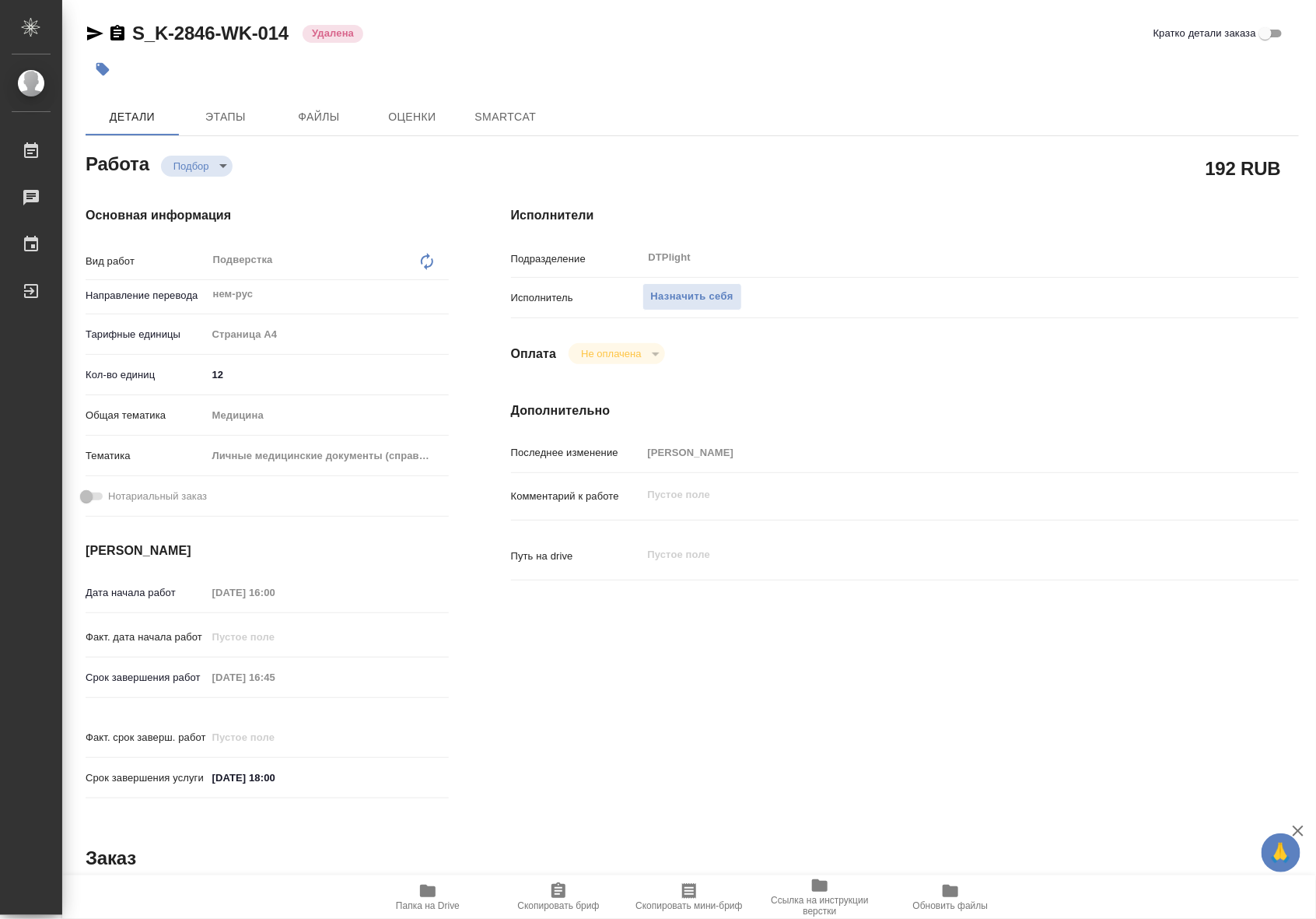  Describe the element at coordinates (118, 34) in the screenshot. I see `button: Скопировать ссылку` at that location.